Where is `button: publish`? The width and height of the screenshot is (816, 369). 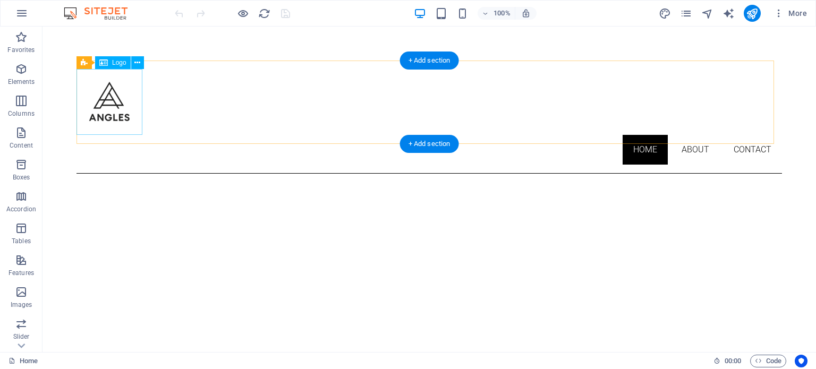
button: publish is located at coordinates (753, 13).